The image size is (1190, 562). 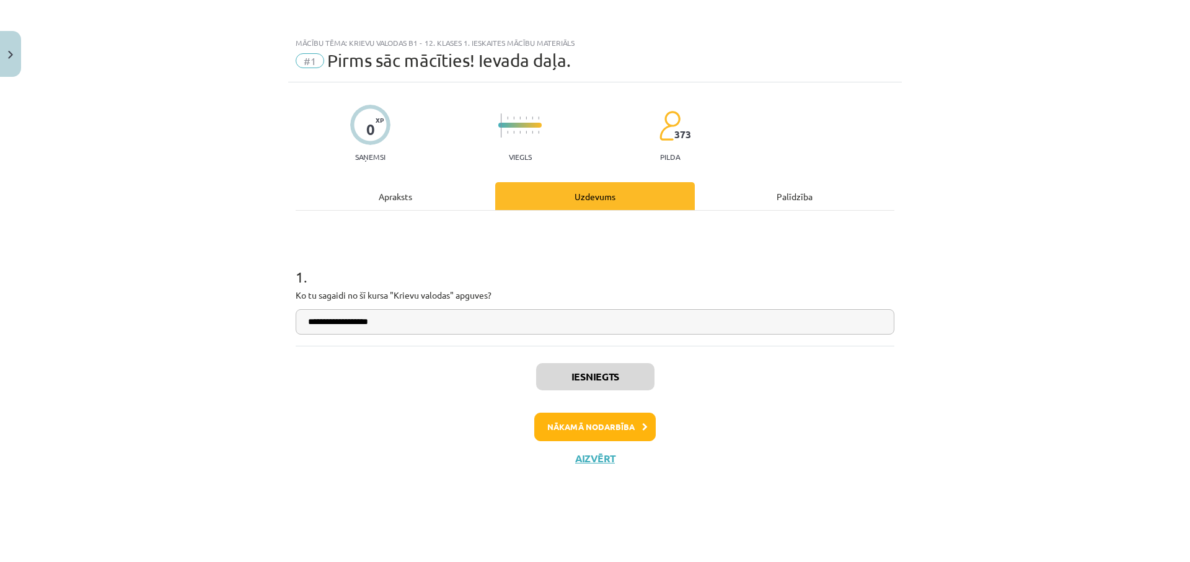 What do you see at coordinates (595, 459) in the screenshot?
I see `button: Aizvērt` at bounding box center [595, 459].